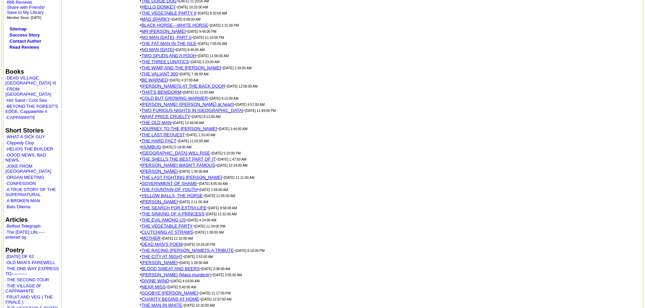 The width and height of the screenshot is (645, 308). Describe the element at coordinates (29, 300) in the screenshot. I see `a: FRUIT AND VEG ( THE FINALE )` at that location.